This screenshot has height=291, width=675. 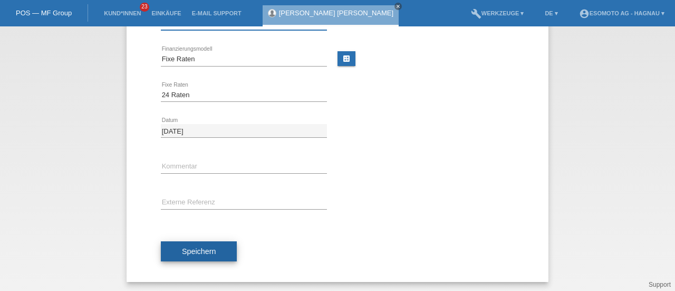 I want to click on a: POS — MF Group, so click(x=44, y=13).